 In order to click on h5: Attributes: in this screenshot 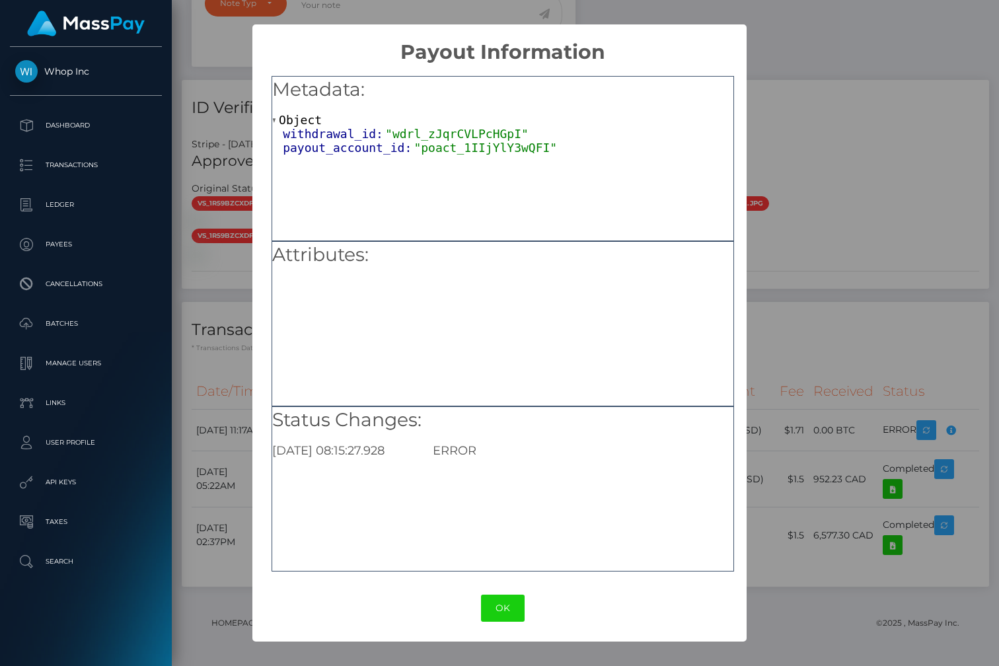, I will do `click(503, 255)`.